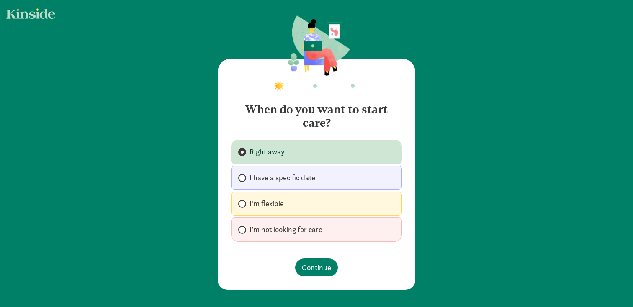  Describe the element at coordinates (286, 230) in the screenshot. I see `span: I’m not looking for care` at that location.